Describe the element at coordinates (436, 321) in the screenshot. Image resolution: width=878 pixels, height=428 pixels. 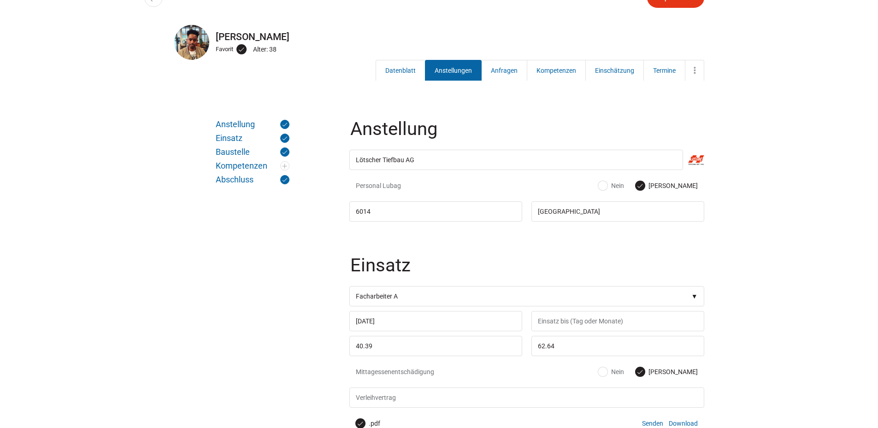
I see `input: Einsatz von (Tag oder Jahr)` at that location.